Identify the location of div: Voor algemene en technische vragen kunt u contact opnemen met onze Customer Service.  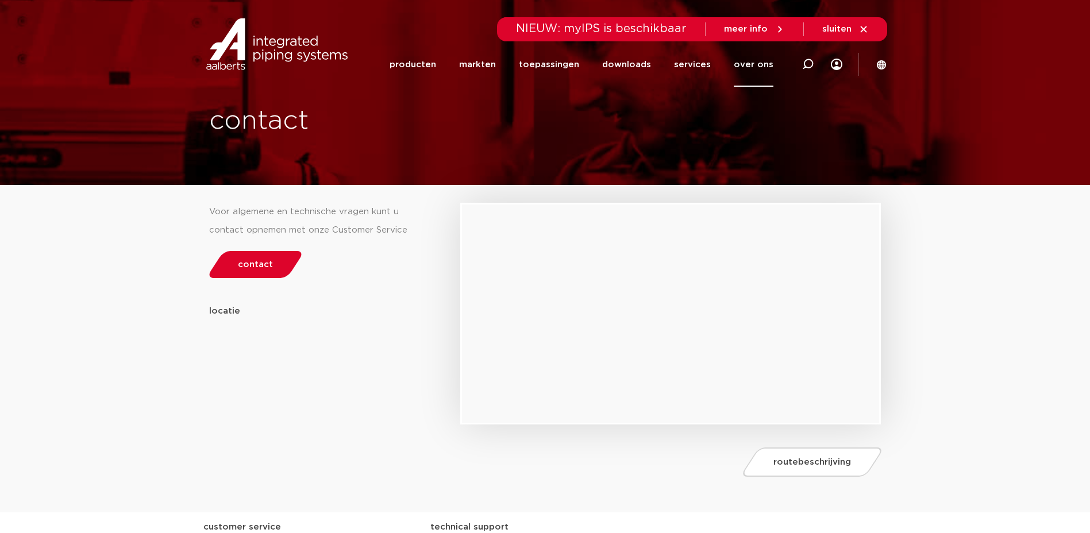
(318, 221).